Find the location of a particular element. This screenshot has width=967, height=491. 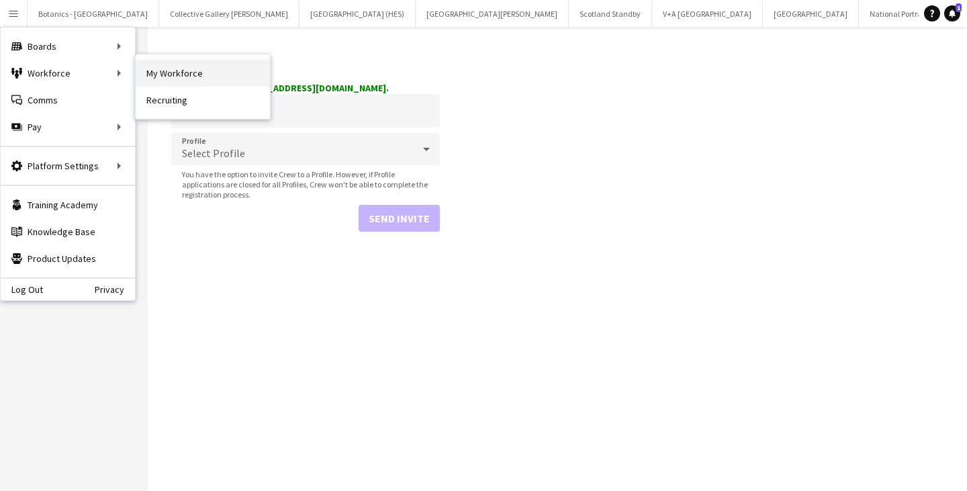

a: Product Updates is located at coordinates (68, 259).